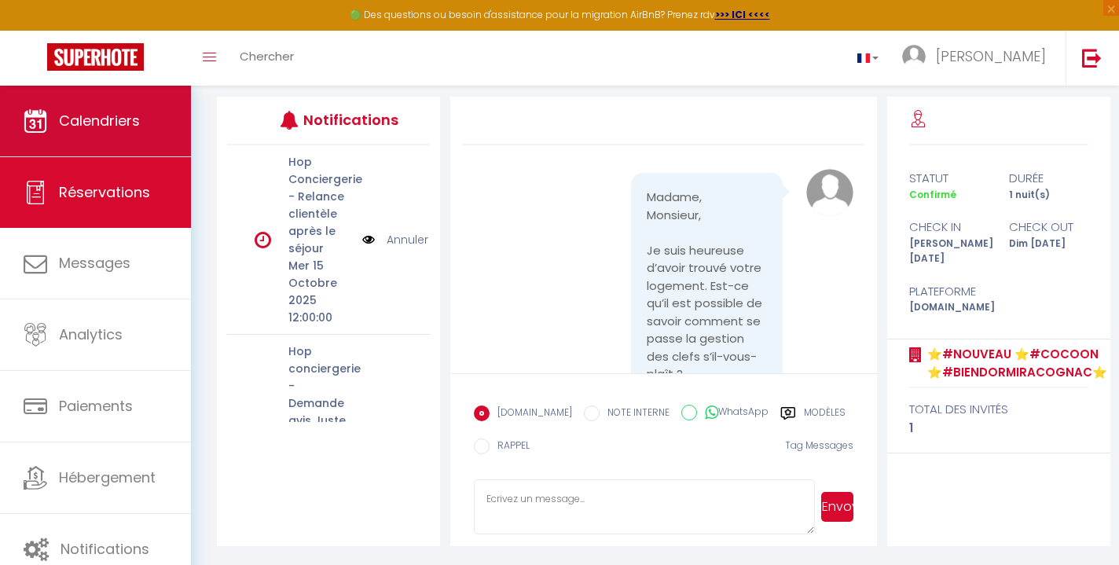 This screenshot has height=565, width=1119. Describe the element at coordinates (346, 119) in the screenshot. I see `h3: Notifications` at that location.